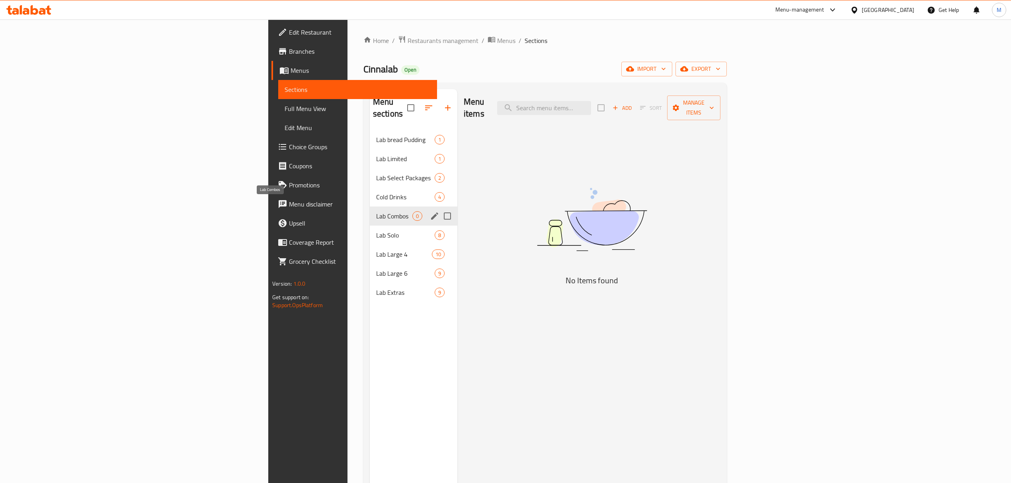  I want to click on span: Lab bread Pudding, so click(405, 140).